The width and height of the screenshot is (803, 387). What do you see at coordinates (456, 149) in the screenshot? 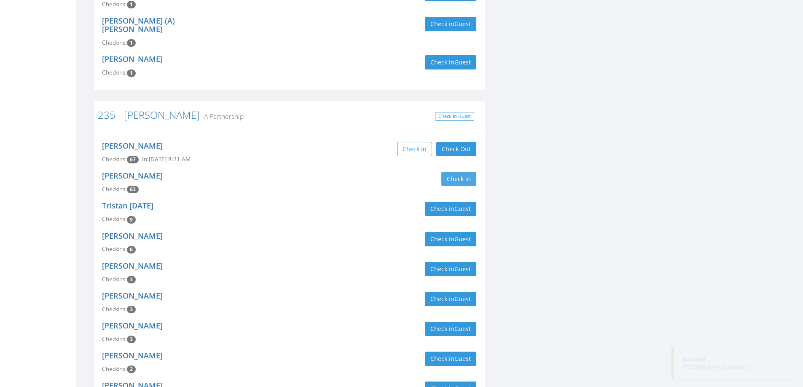
I see `button: Check Out` at bounding box center [456, 149].